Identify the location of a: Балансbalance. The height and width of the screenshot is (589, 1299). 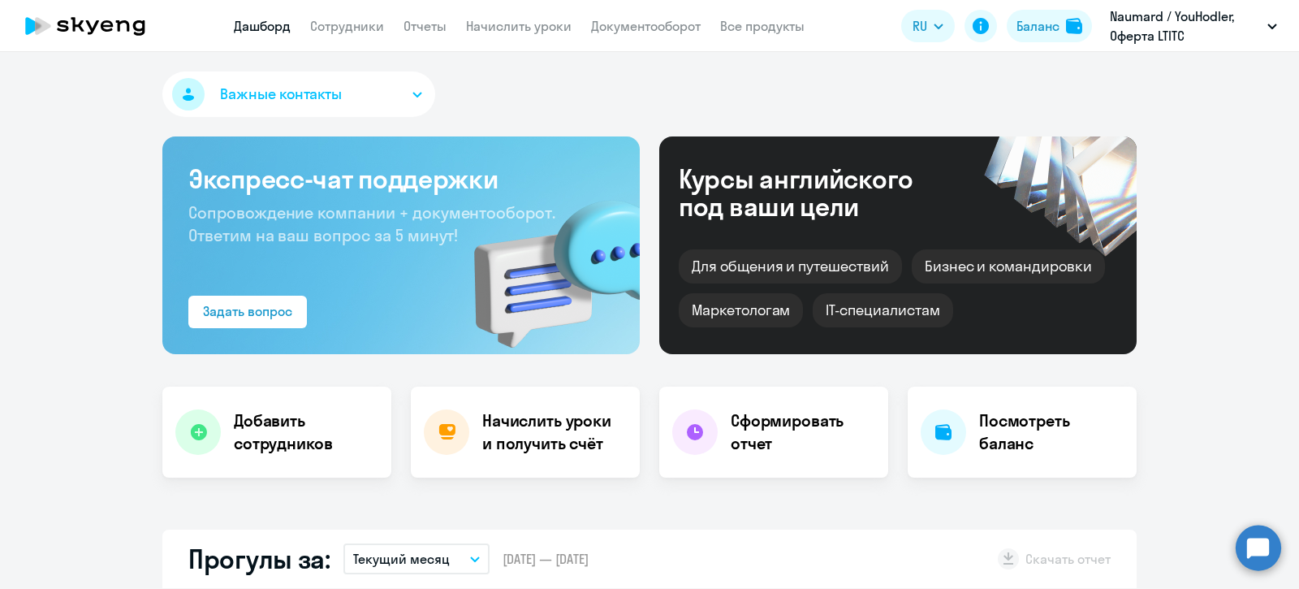
(1049, 26).